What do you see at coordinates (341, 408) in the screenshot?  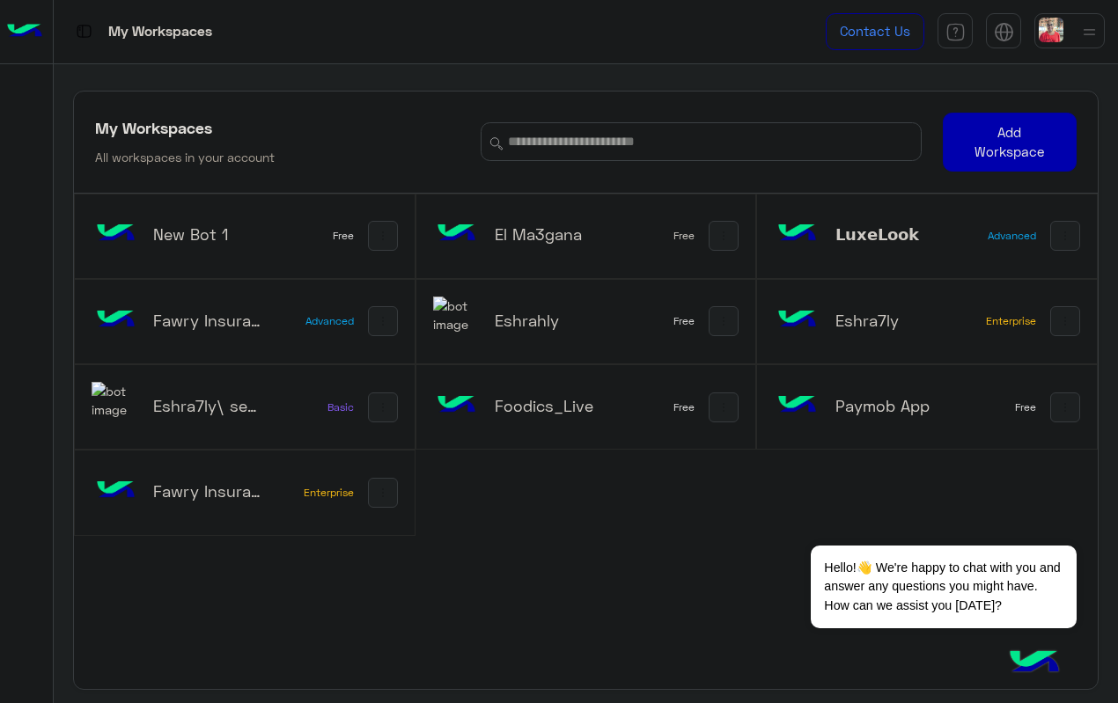 I see `div: Basic` at bounding box center [341, 408].